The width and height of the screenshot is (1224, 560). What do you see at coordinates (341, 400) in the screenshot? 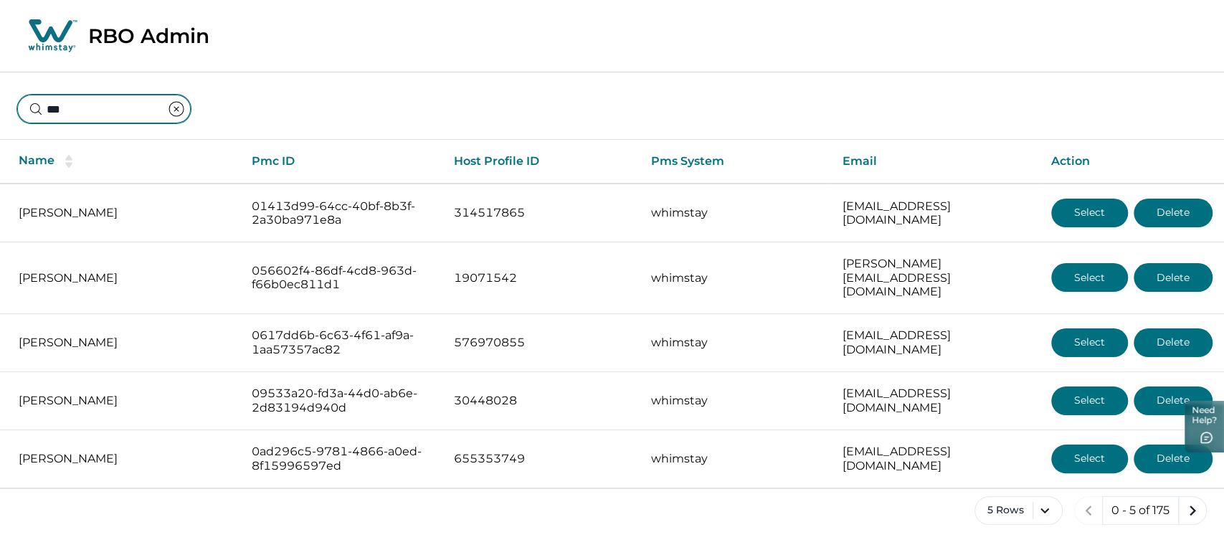
I see `p: 09533a20-fd3a-44d0-ab6e-2d83194d940d` at bounding box center [341, 400].